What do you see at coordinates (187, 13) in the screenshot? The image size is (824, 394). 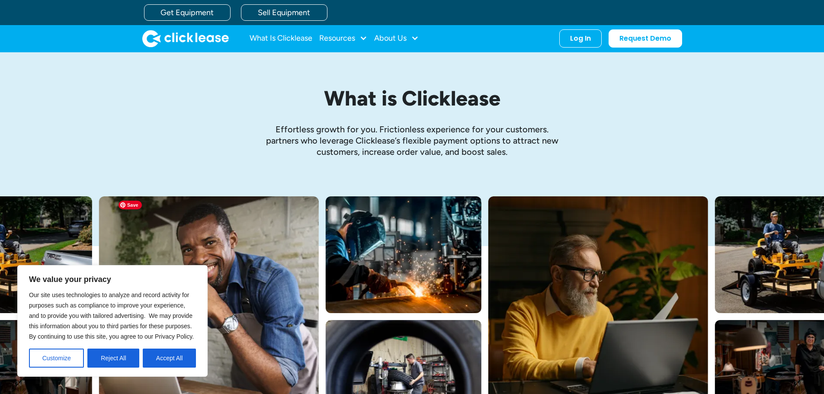 I see `a: Get Equipment` at bounding box center [187, 13].